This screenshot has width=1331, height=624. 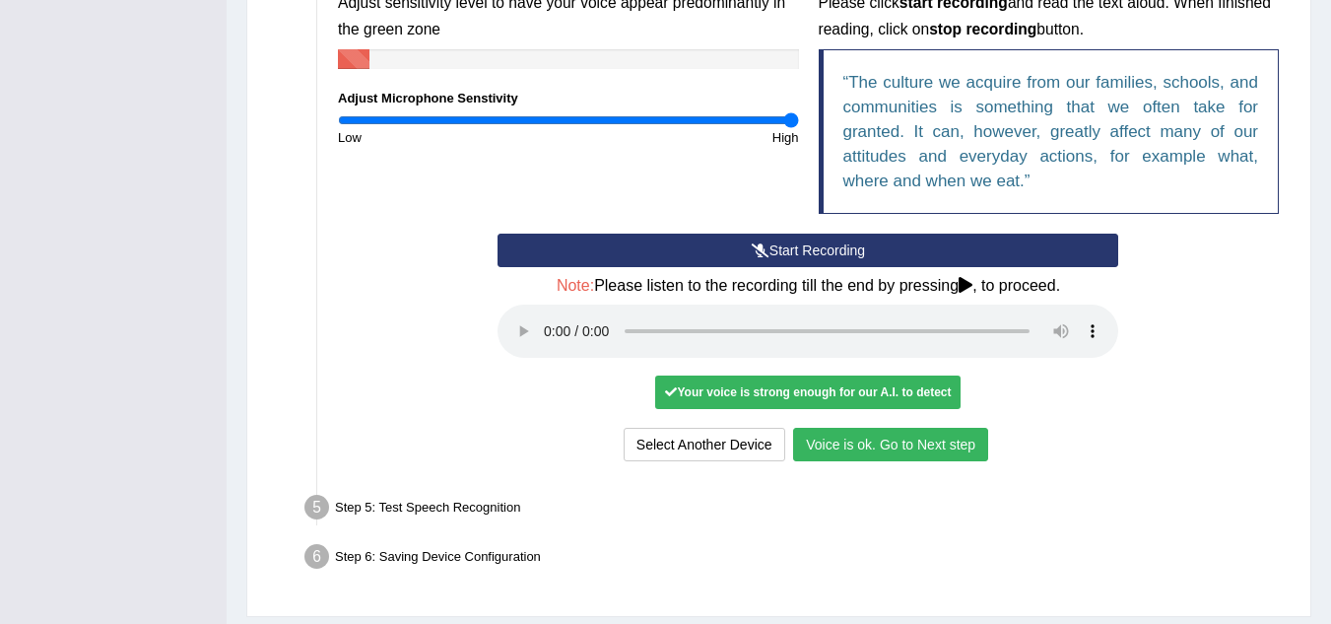 I want to click on div: Your voice is strong enough for our A.I. to detect, so click(x=808, y=392).